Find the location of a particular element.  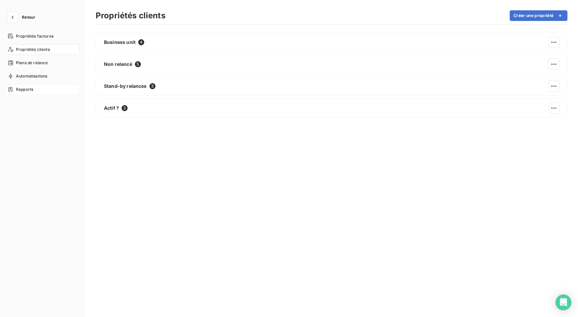

span: Retour is located at coordinates (29, 17).